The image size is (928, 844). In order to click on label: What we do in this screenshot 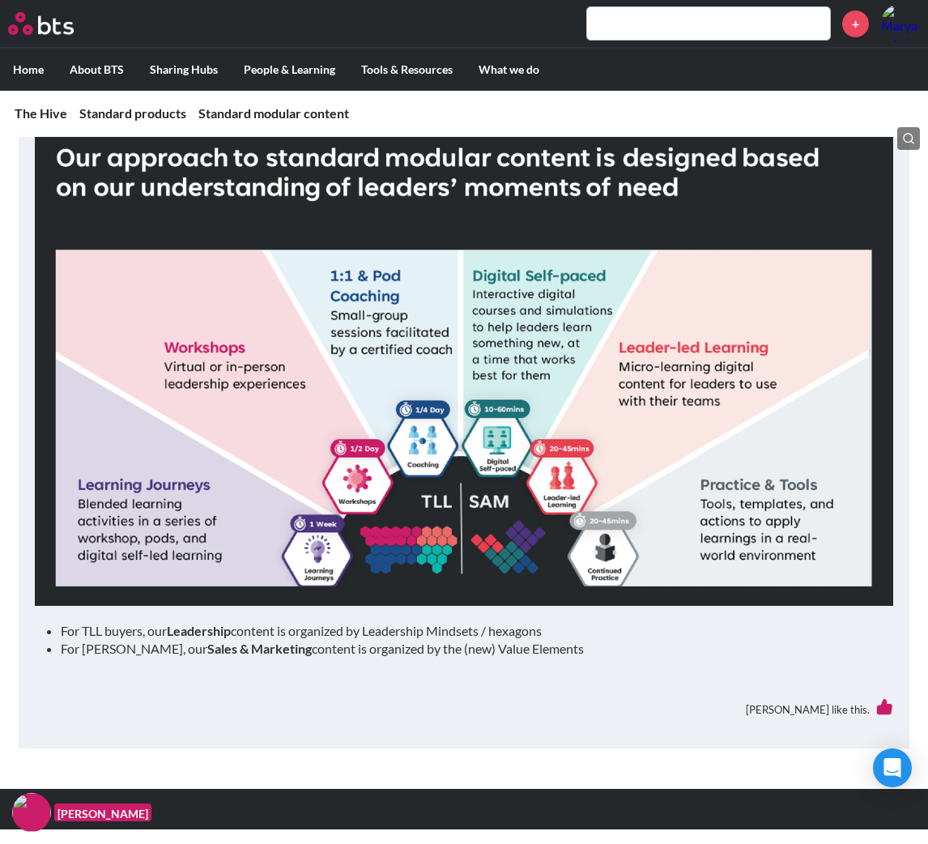, I will do `click(509, 70)`.